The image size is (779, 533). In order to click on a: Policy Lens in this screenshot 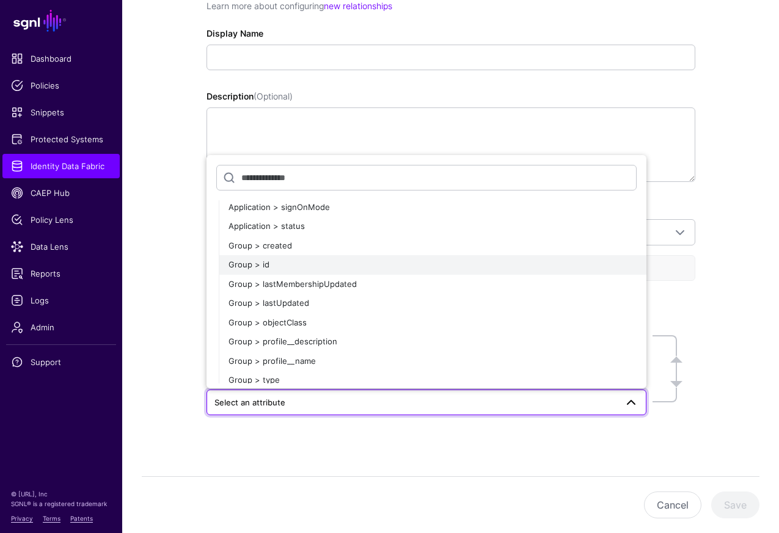, I will do `click(61, 220)`.